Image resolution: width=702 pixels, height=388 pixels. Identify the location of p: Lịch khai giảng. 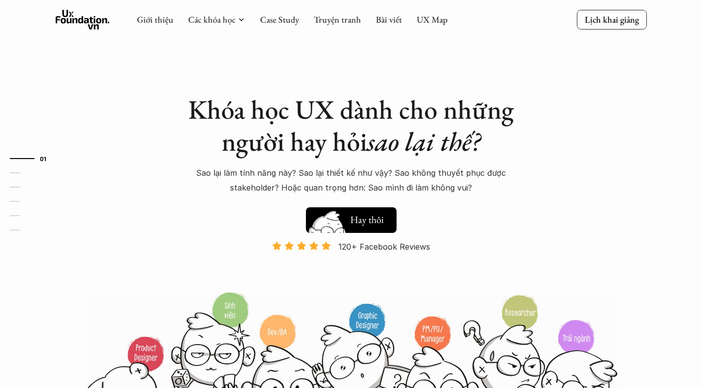
(612, 19).